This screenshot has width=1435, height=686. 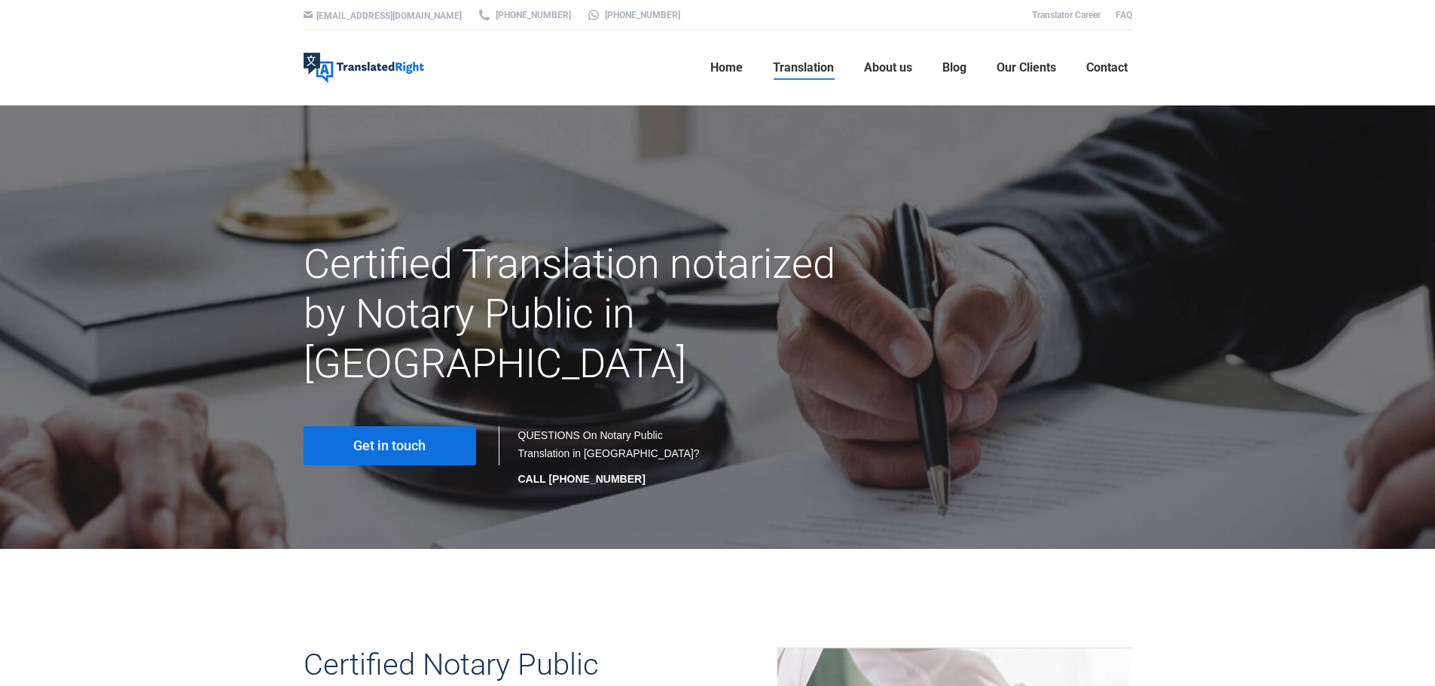 I want to click on img: Translated Right, so click(x=364, y=68).